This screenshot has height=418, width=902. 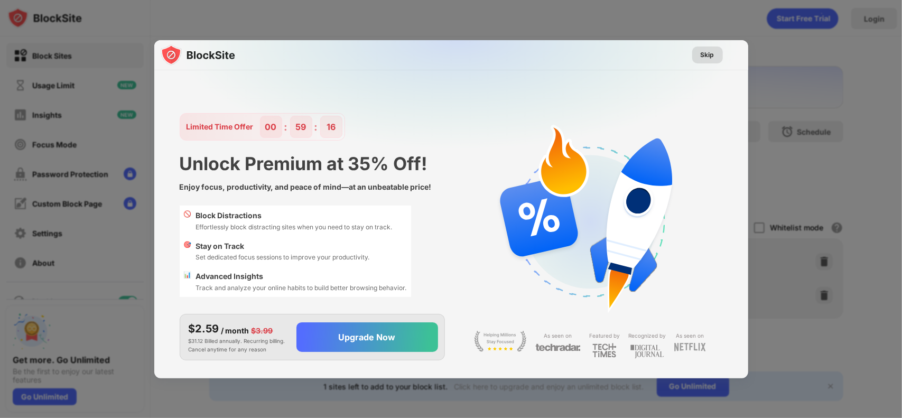 What do you see at coordinates (262, 331) in the screenshot?
I see `div: $3.99` at bounding box center [262, 331].